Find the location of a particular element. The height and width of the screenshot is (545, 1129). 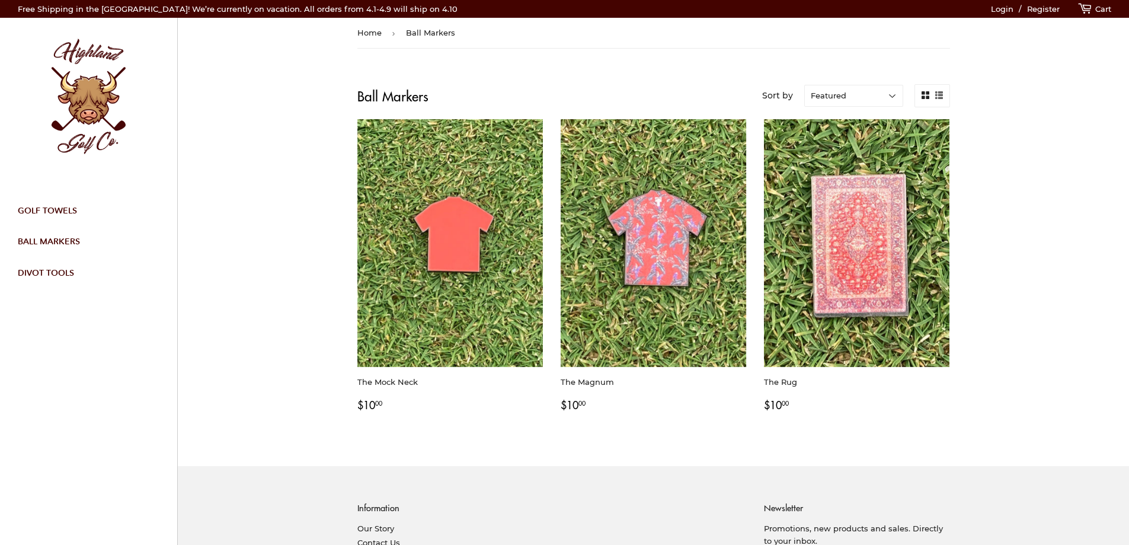

a: Login is located at coordinates (1003, 9).